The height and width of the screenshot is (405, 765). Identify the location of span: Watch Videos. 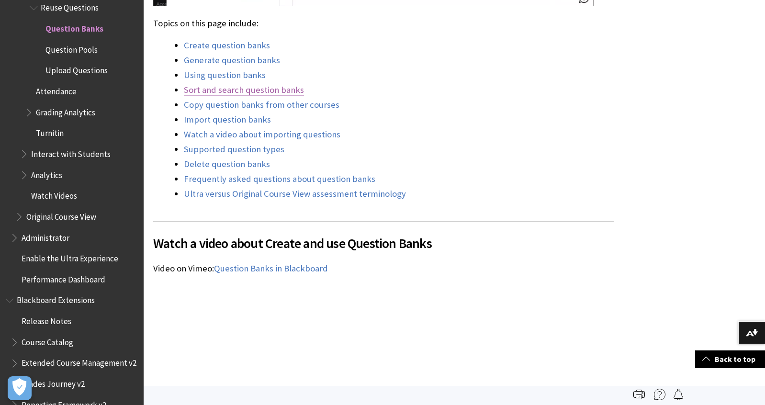
(54, 194).